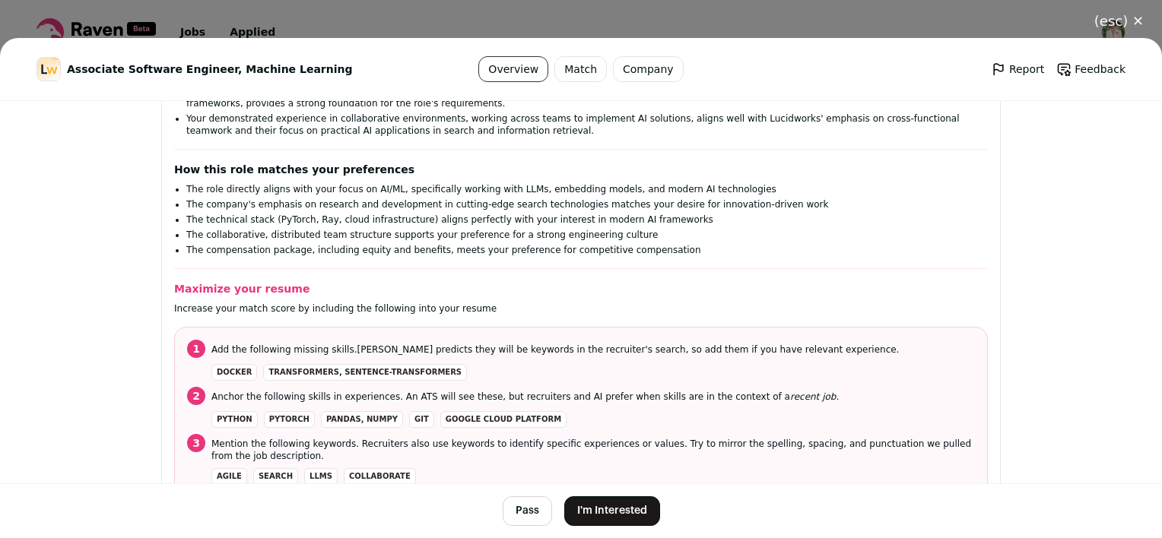 This screenshot has width=1162, height=538. What do you see at coordinates (525, 397) in the screenshot?
I see `span: . An ATS will see these, but recruiters and AI prefer when skills are in the context of a` at bounding box center [525, 397].